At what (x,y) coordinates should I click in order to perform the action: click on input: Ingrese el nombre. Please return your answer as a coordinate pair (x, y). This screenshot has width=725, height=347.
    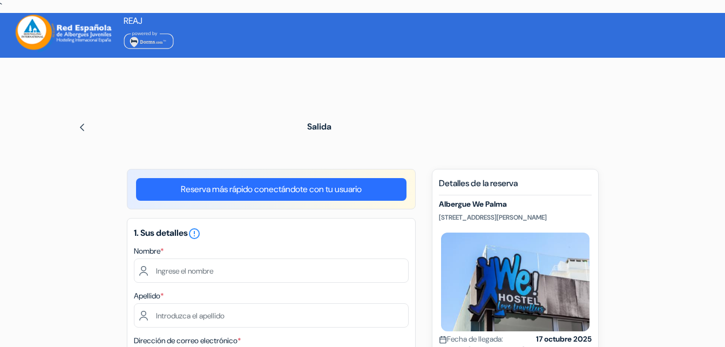
    Looking at the image, I should click on (271, 270).